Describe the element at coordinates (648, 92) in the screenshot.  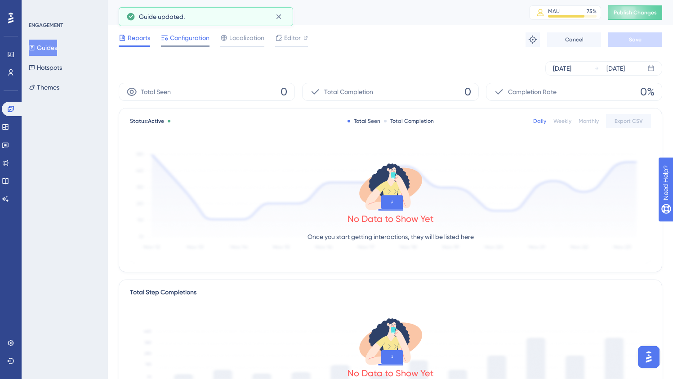
I see `span: 0%` at that location.